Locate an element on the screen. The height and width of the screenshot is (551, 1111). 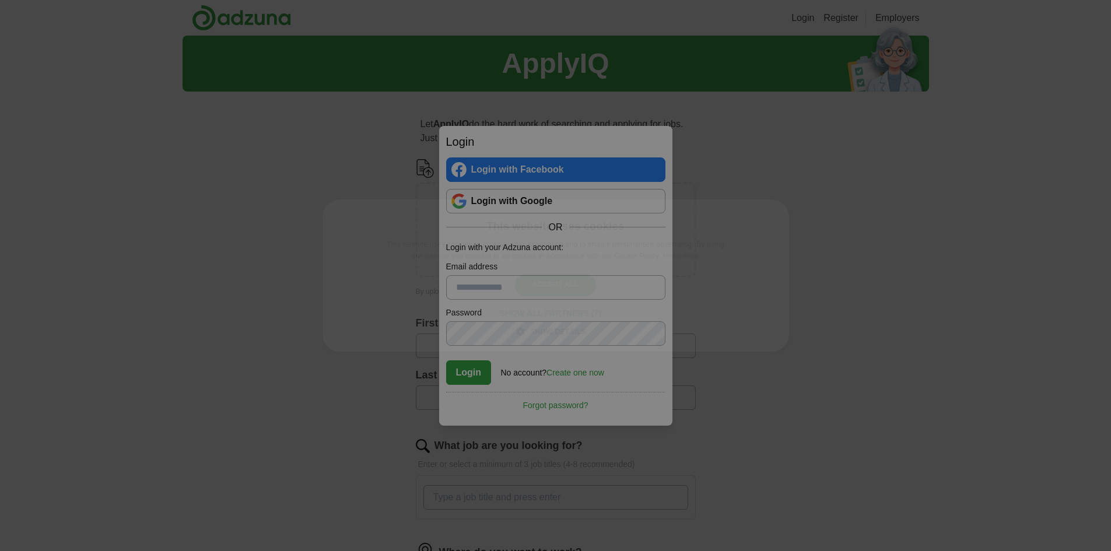
span: Show all partners is located at coordinates (544, 313).